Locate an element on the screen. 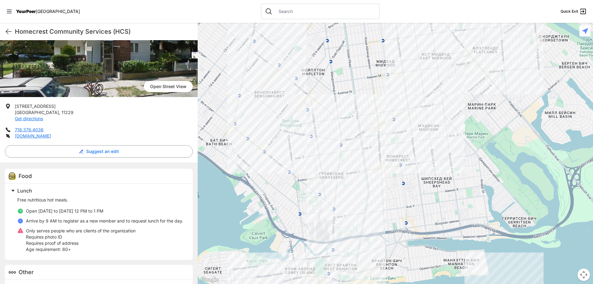 This screenshot has height=284, width=593. p: 60+ is located at coordinates (81, 249).